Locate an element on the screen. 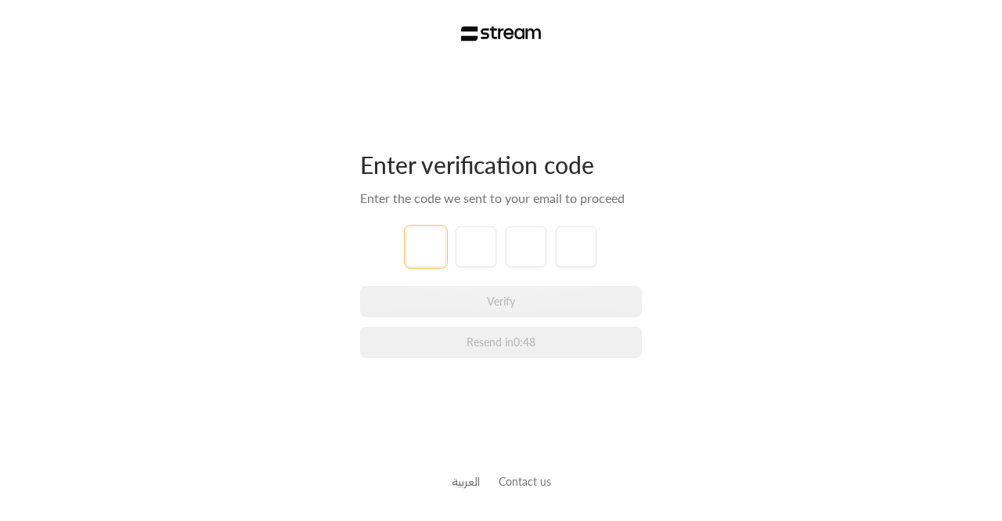  img: Stream Logo is located at coordinates (501, 34).